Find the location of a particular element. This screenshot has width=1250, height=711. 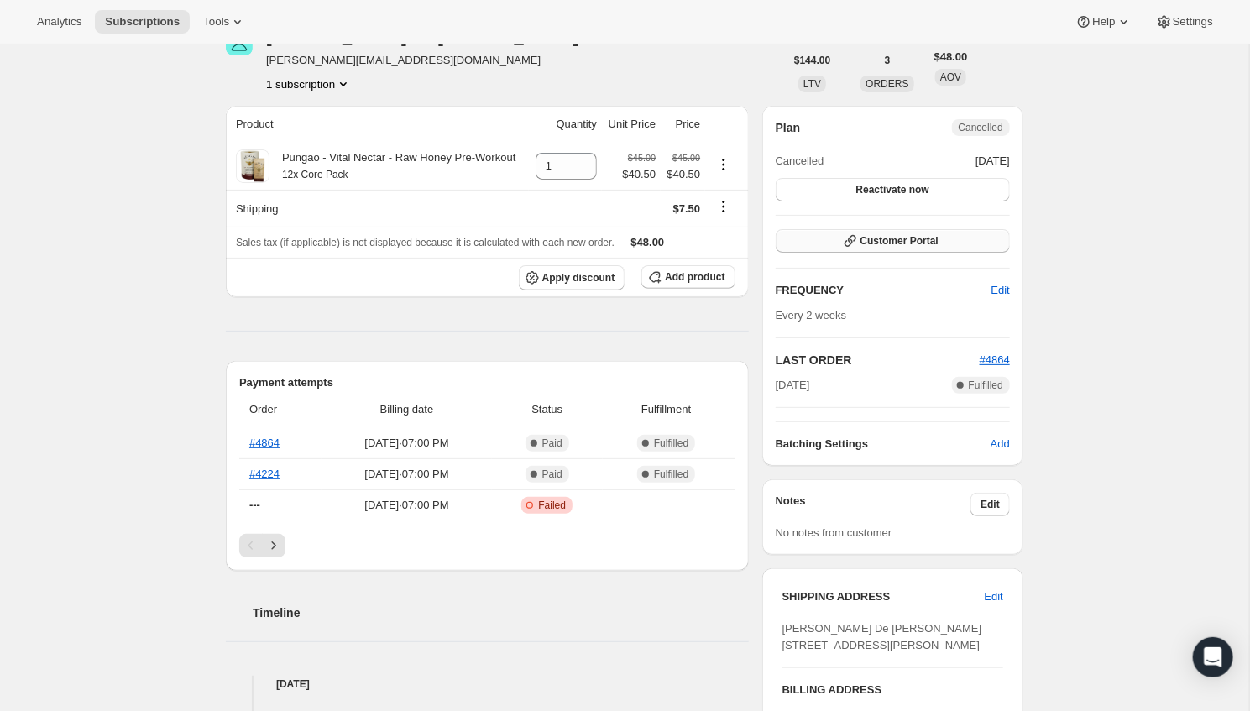

span: Status is located at coordinates (548, 410).